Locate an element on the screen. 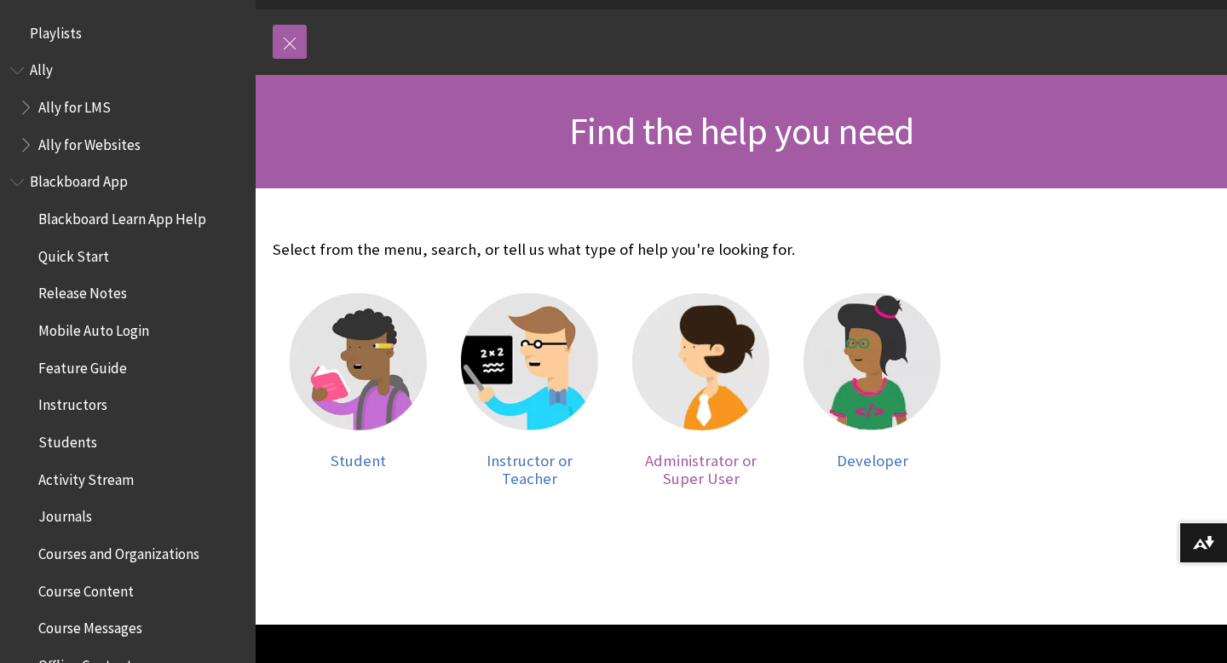 Image resolution: width=1227 pixels, height=663 pixels. img: Instructor is located at coordinates (529, 361).